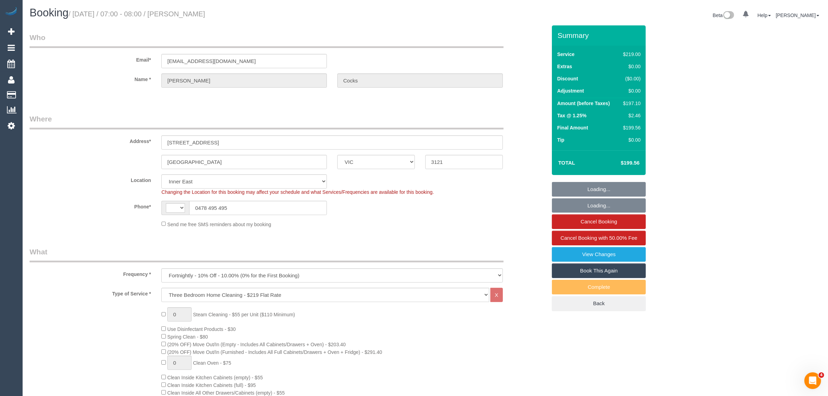 This screenshot has width=828, height=396. Describe the element at coordinates (267, 254) in the screenshot. I see `legend: What` at that location.